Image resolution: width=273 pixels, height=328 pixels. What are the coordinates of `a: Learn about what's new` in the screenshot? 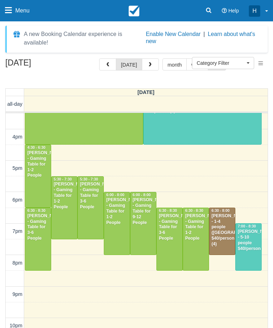 It's located at (201, 37).